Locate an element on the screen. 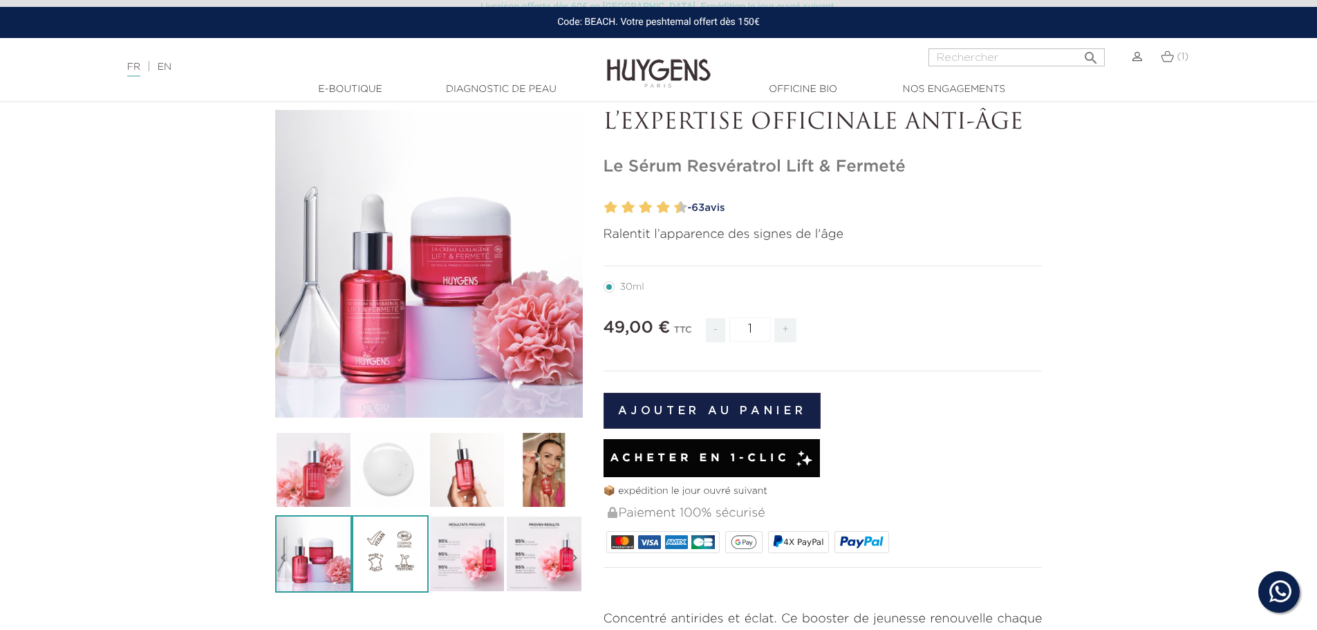  img: AMEX is located at coordinates (676, 542).